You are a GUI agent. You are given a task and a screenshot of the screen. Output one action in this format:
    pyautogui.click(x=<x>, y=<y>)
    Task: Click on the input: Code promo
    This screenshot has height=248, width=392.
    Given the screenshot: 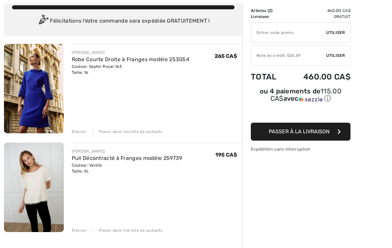 What is the action you would take?
    pyautogui.click(x=289, y=33)
    